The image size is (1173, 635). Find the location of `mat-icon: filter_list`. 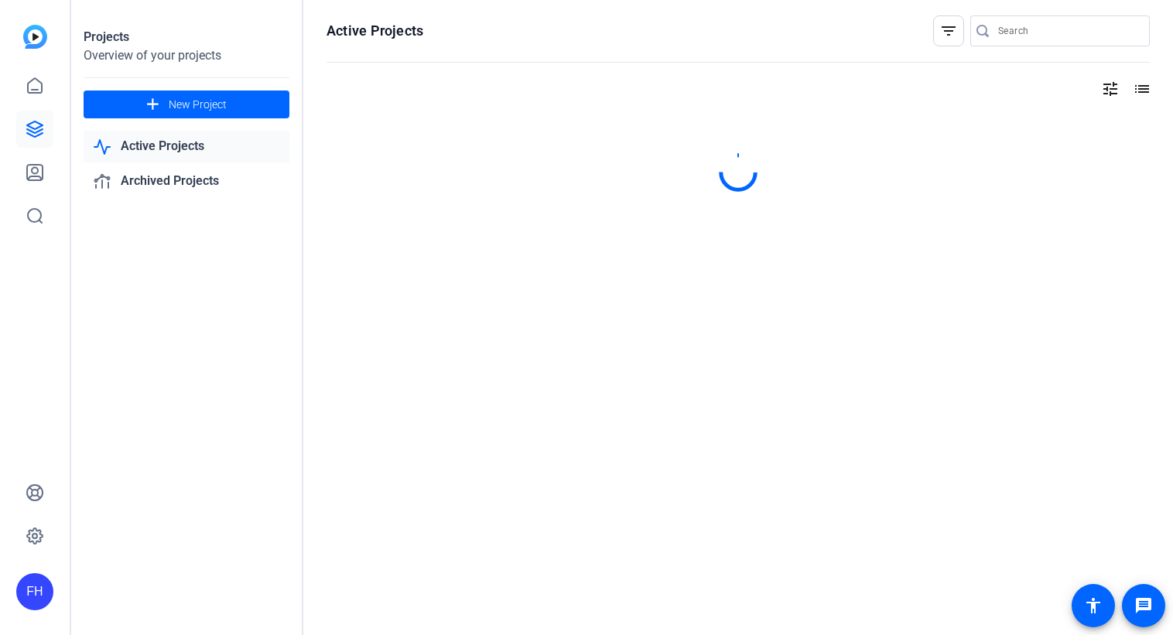

mat-icon: filter_list is located at coordinates (948, 31).